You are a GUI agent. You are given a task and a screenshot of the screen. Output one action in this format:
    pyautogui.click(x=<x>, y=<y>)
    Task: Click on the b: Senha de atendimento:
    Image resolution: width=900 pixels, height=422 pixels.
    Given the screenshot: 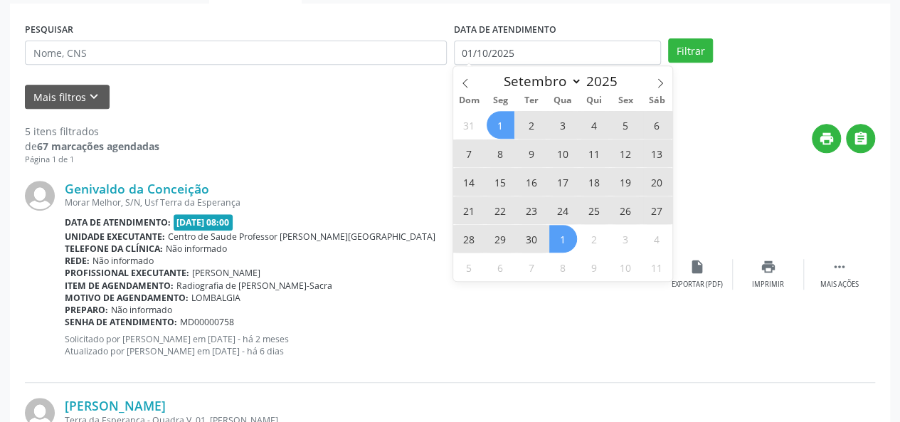 What is the action you would take?
    pyautogui.click(x=121, y=321)
    